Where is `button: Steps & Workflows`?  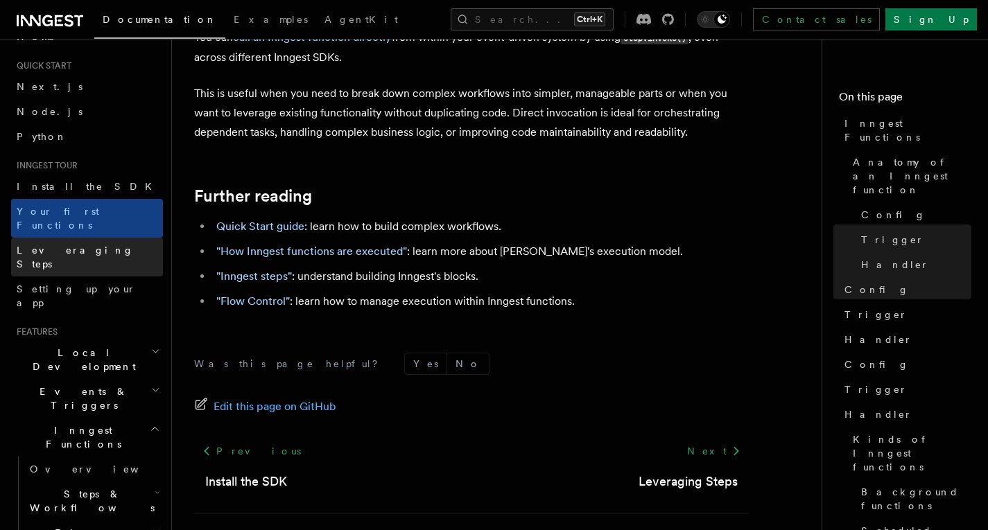 button: Steps & Workflows is located at coordinates (94, 501).